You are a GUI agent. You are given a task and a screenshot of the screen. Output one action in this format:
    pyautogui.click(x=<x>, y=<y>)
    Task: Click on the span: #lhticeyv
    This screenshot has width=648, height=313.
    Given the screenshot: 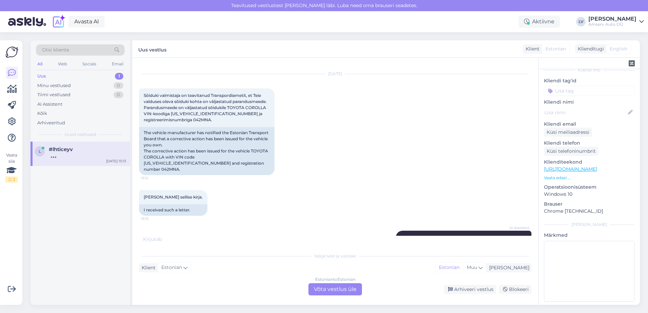 What is the action you would take?
    pyautogui.click(x=61, y=149)
    